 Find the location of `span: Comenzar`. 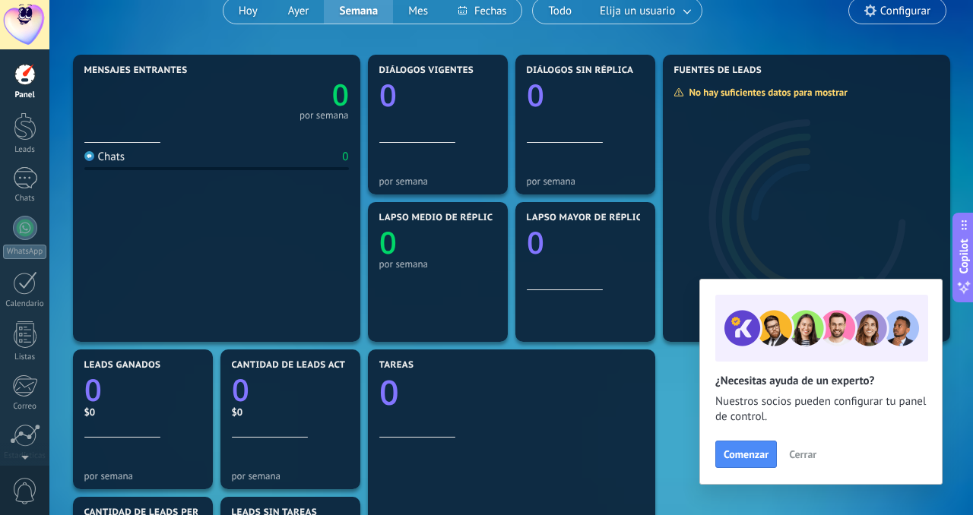

span: Comenzar is located at coordinates (745, 454).